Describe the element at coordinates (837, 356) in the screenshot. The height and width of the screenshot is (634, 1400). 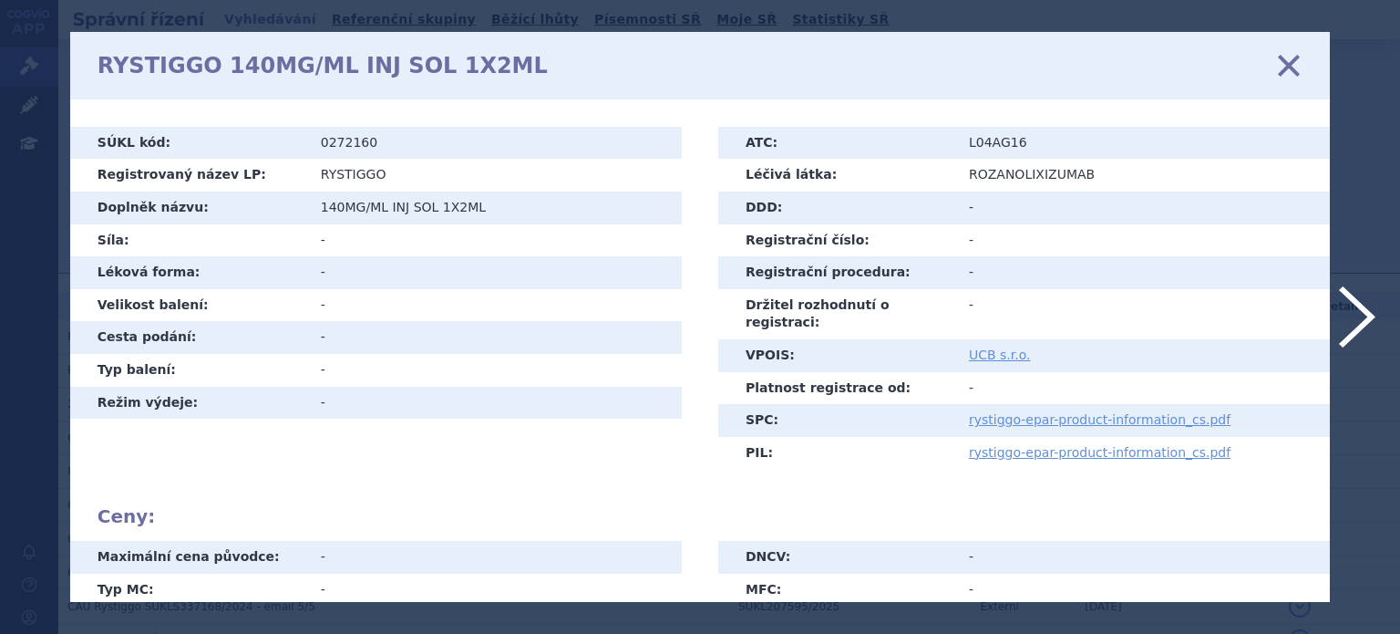
I see `th: VPOIS:` at that location.